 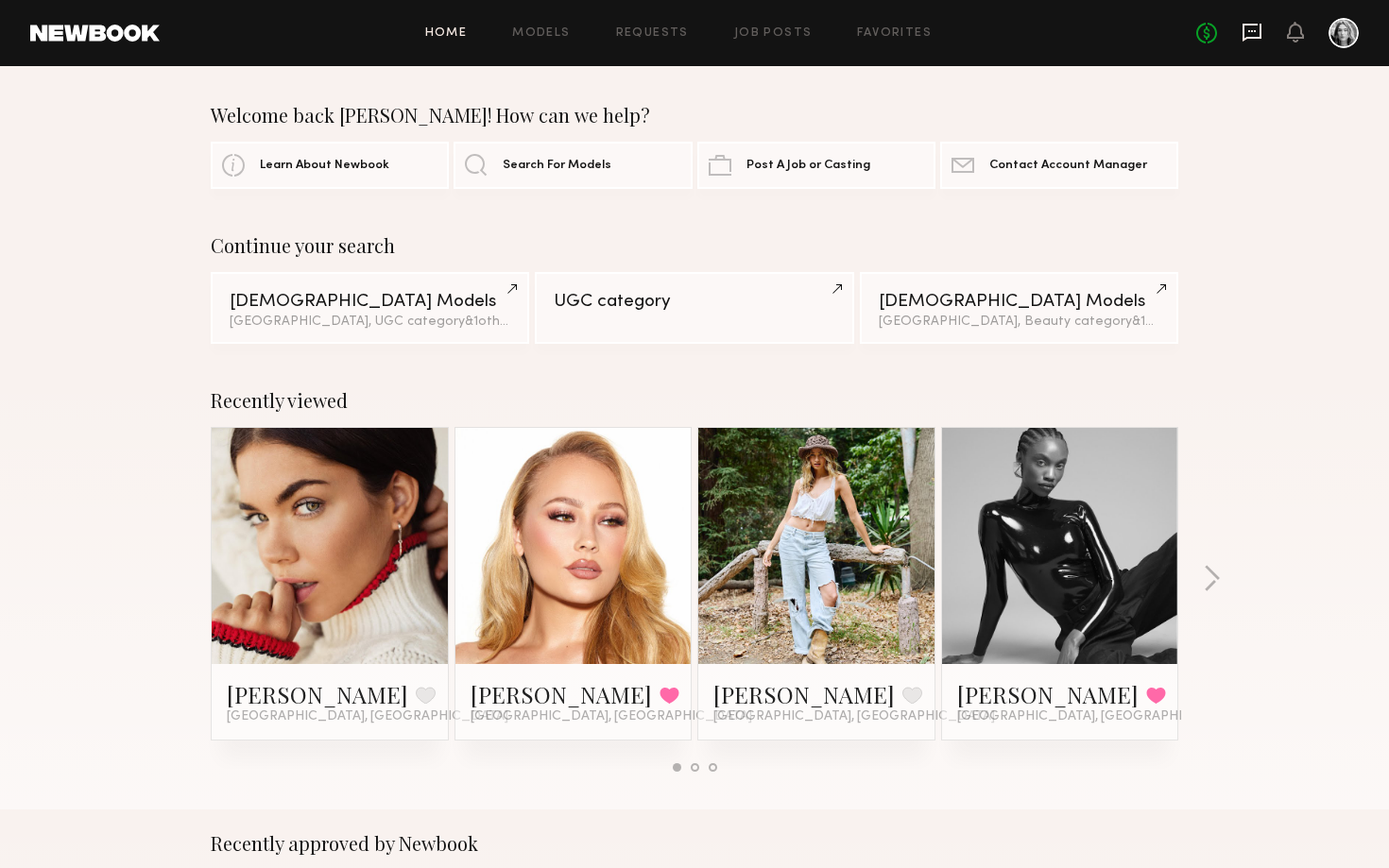 What do you see at coordinates (446, 33) in the screenshot?
I see `a: Home` at bounding box center [446, 33].